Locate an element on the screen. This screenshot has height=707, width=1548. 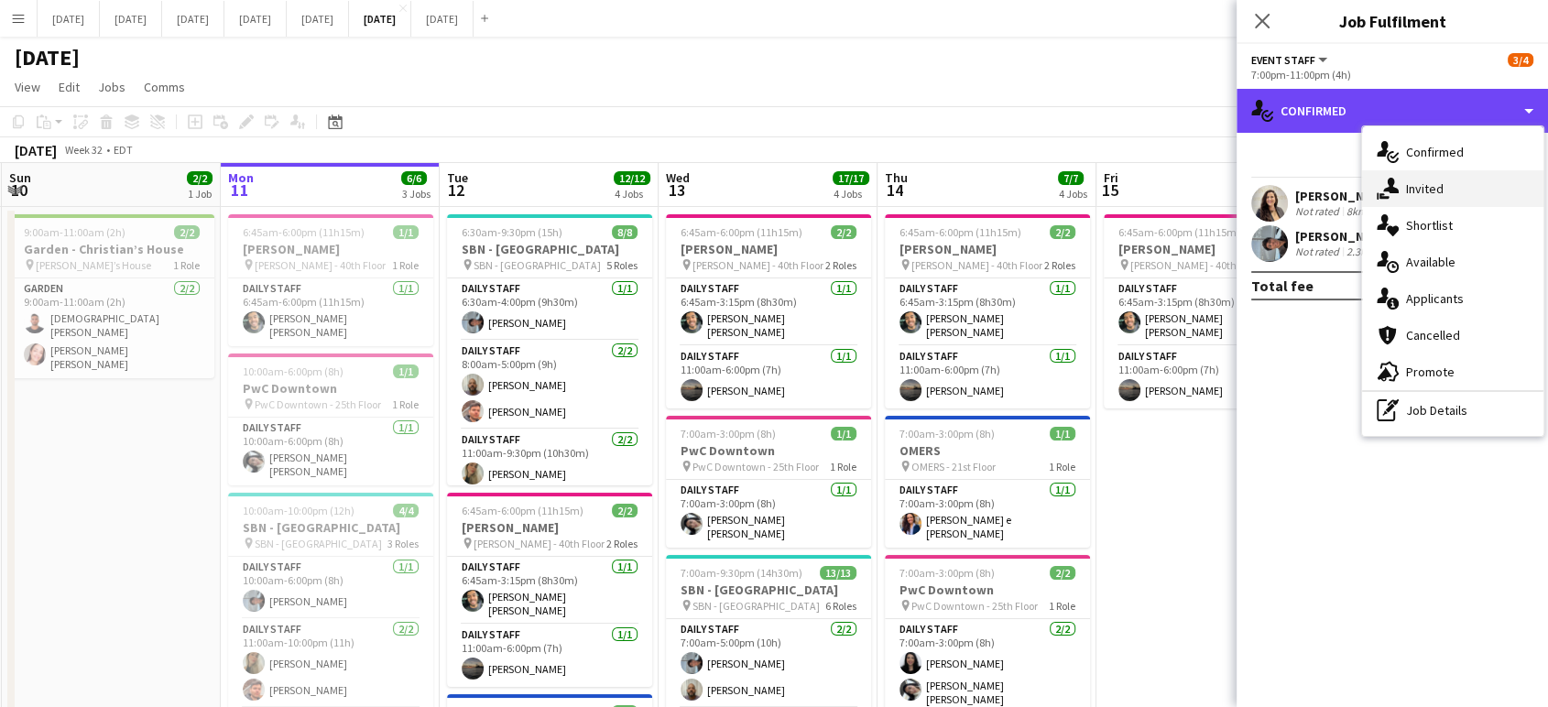
span: 12 is located at coordinates (456, 190).